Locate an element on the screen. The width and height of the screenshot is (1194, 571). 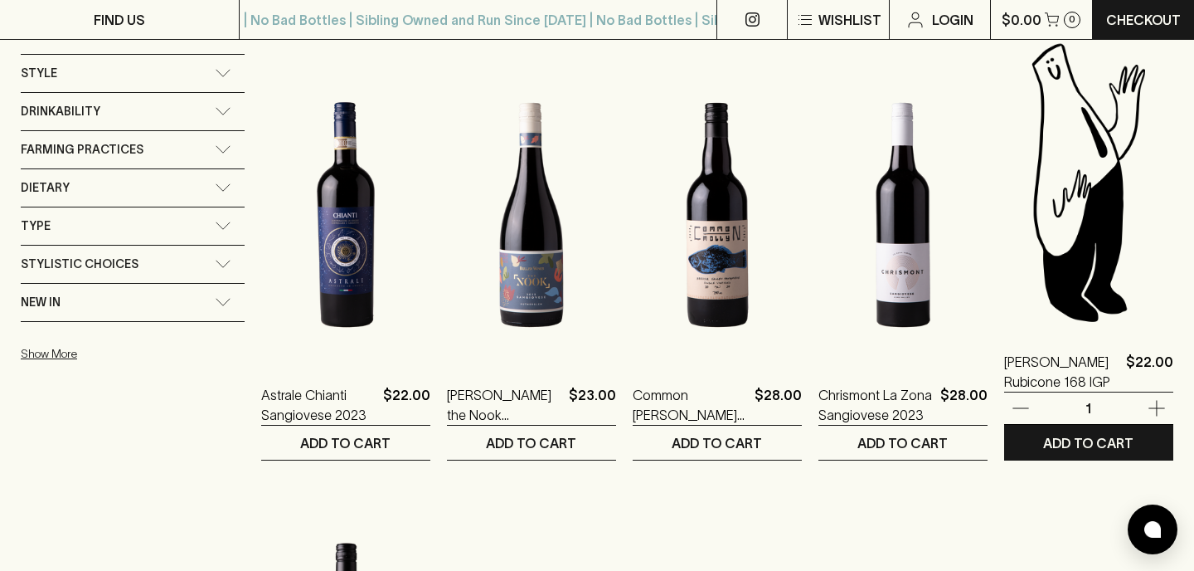
div: Style is located at coordinates (133, 73).